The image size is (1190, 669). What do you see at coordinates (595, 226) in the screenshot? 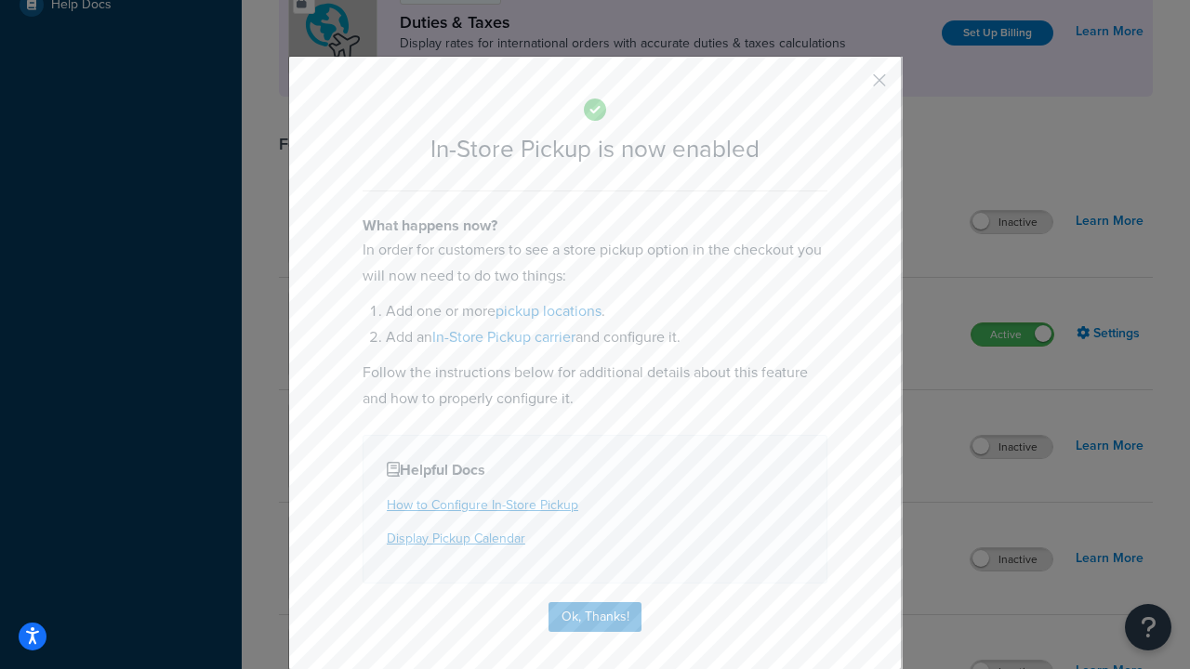
I see `h4: What happens now?` at bounding box center [595, 226].